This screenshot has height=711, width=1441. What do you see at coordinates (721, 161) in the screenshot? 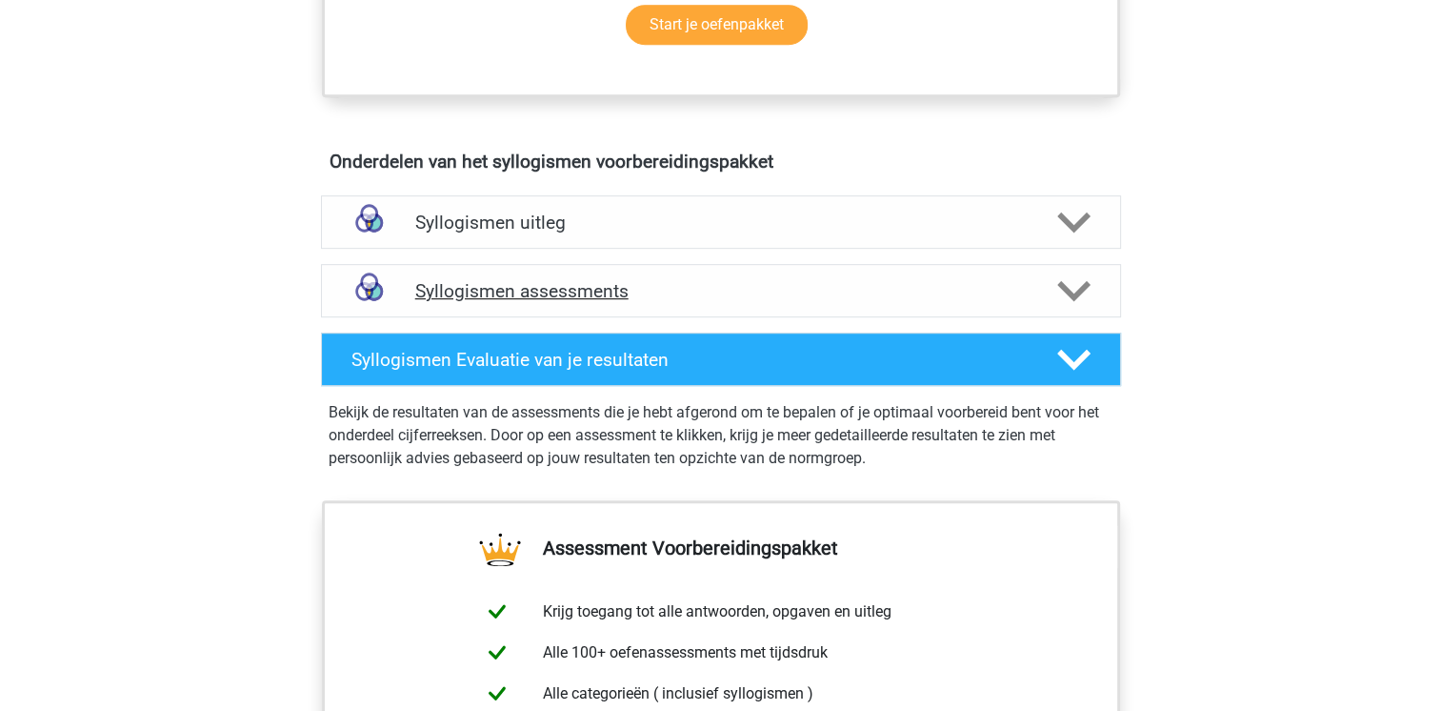
I see `h4: Onderdelen van het syllogismen voorbereidingspakket` at bounding box center [721, 161].